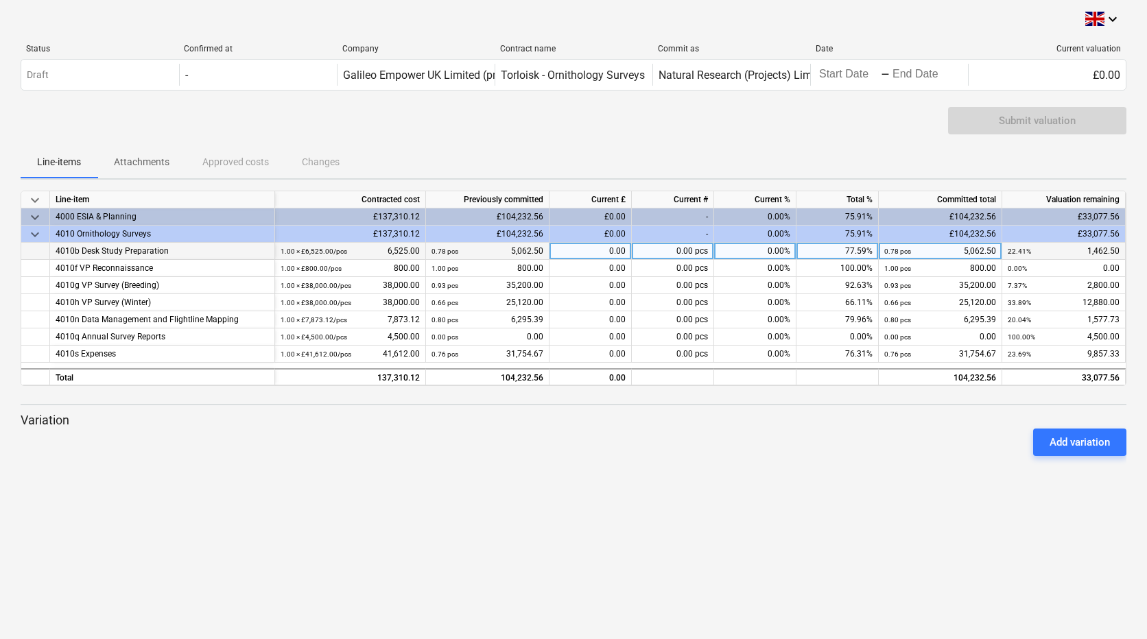  What do you see at coordinates (838, 302) in the screenshot?
I see `div: 66.11%` at bounding box center [838, 302].